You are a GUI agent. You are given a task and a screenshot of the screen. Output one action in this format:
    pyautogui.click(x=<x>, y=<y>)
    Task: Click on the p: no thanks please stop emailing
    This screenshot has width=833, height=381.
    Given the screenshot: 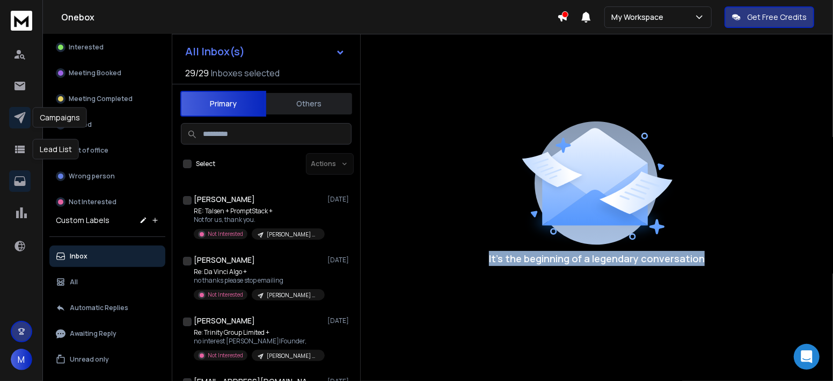 What is the action you would take?
    pyautogui.click(x=258, y=280)
    